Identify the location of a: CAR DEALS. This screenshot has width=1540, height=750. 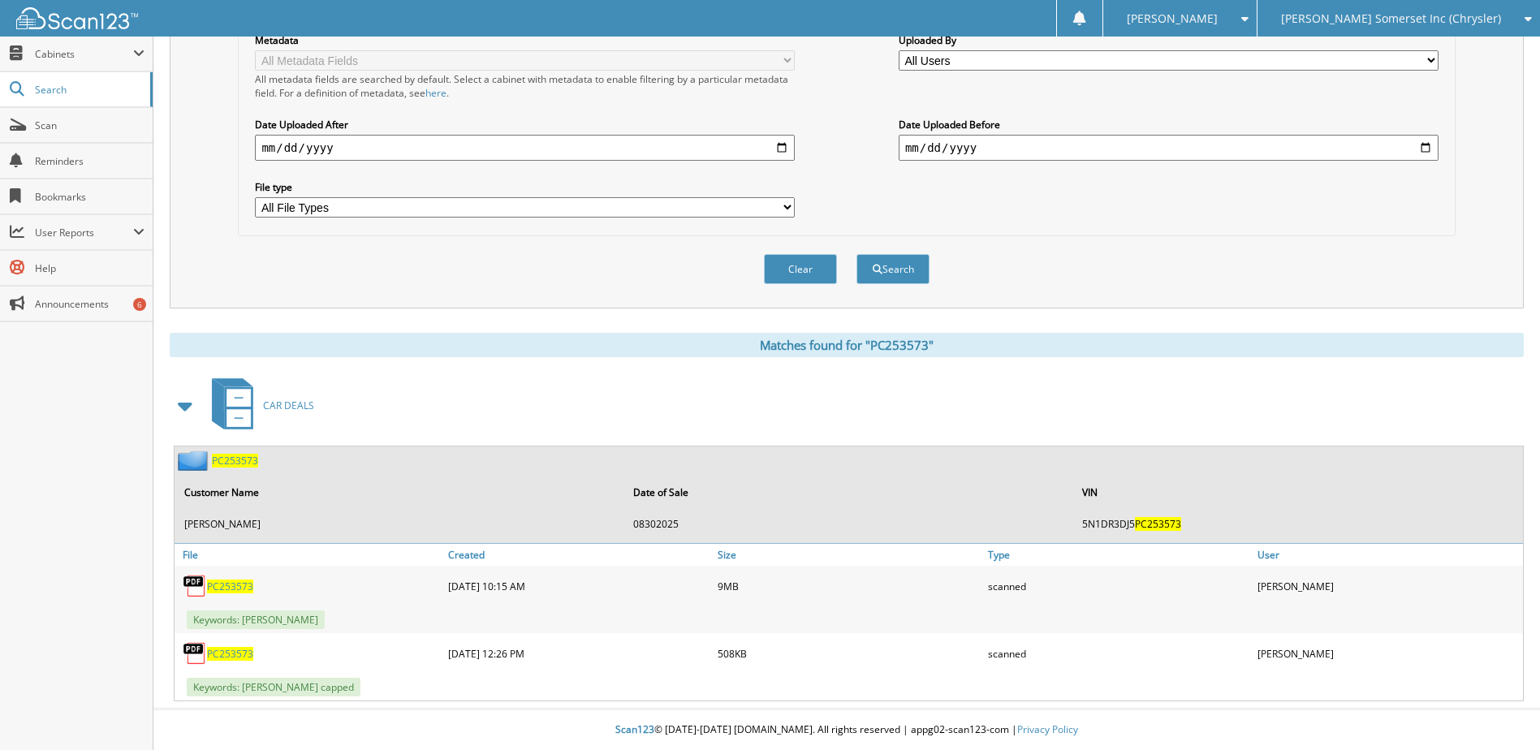
(258, 405).